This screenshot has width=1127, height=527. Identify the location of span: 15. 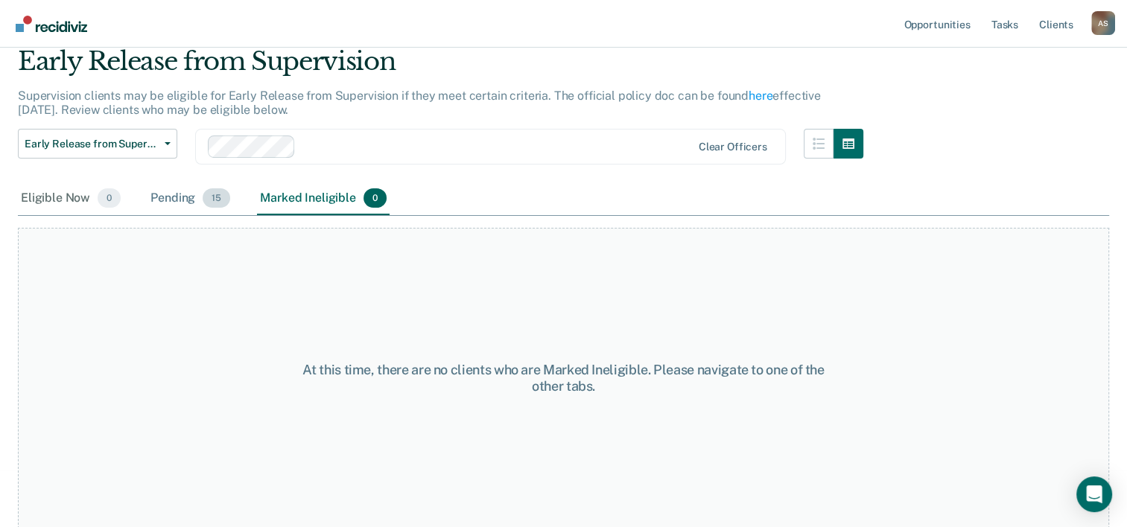
(216, 198).